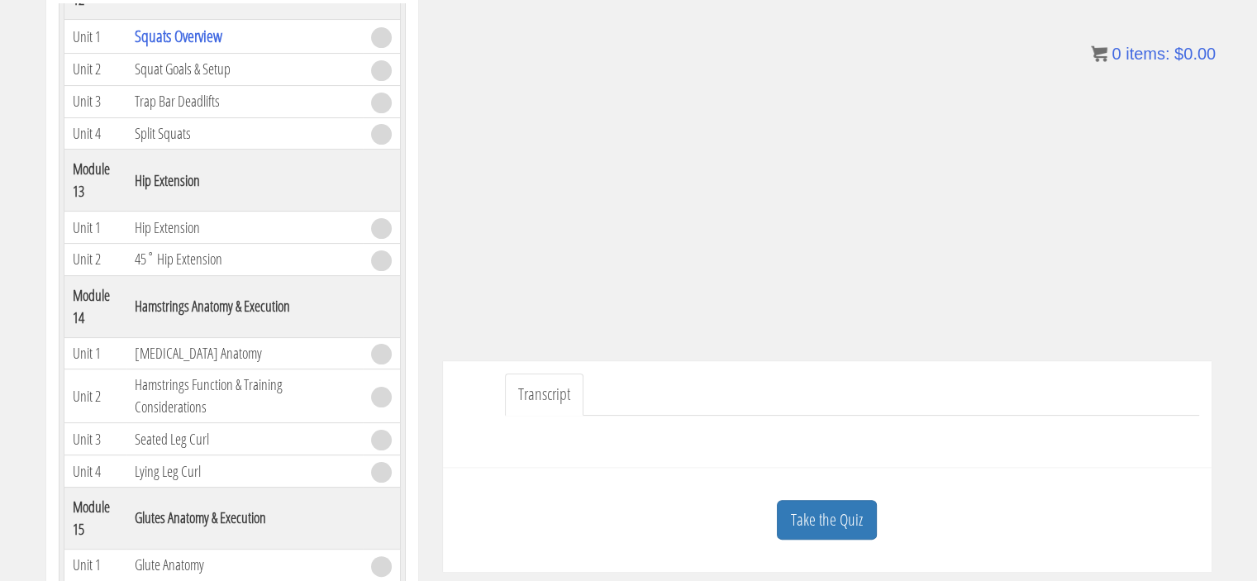 This screenshot has width=1257, height=581. What do you see at coordinates (544, 394) in the screenshot?
I see `a: Transcript` at bounding box center [544, 394].